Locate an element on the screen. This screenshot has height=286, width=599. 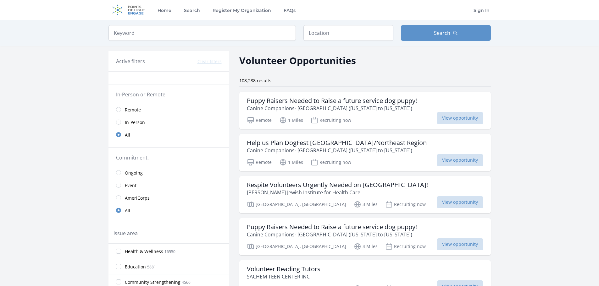
button: Clear filters is located at coordinates (209, 62).